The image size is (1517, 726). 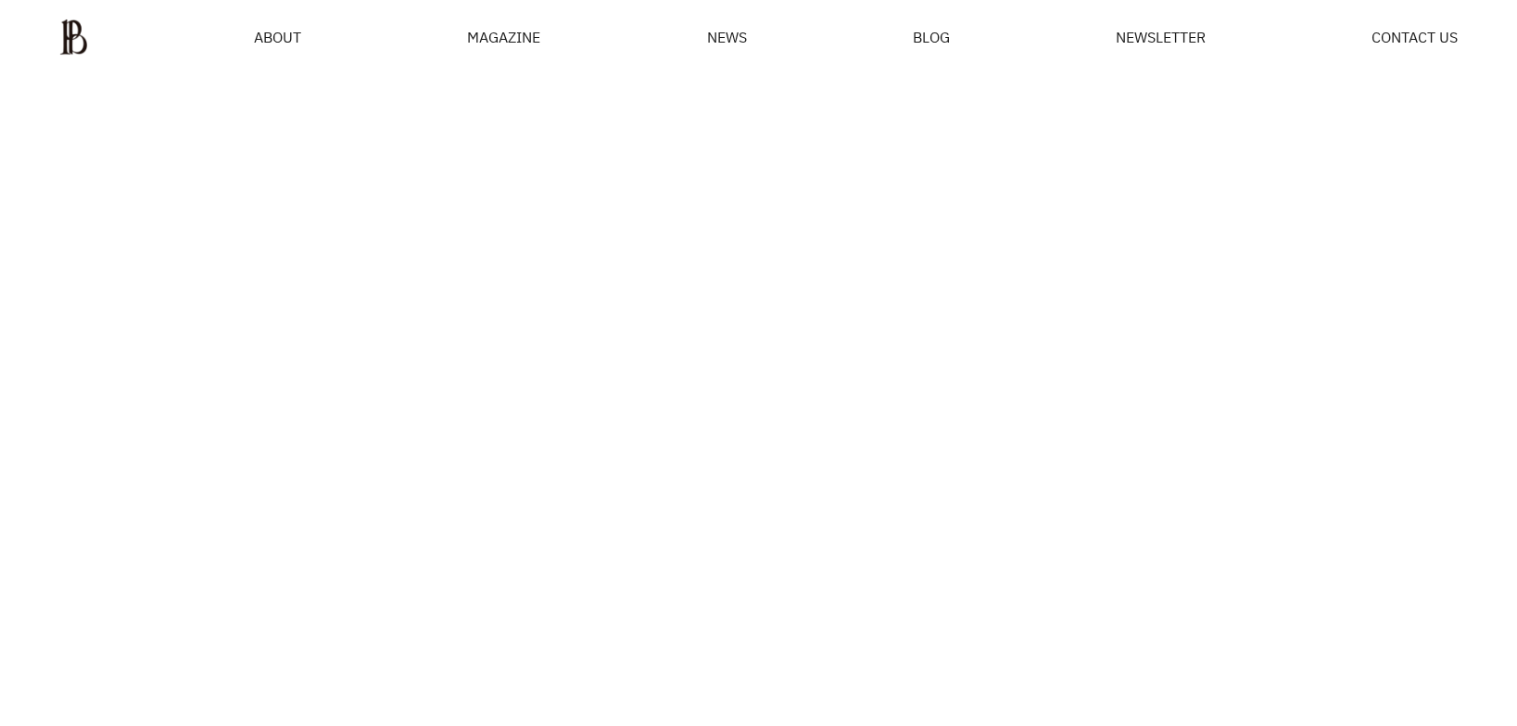 I want to click on a: BLOG, so click(x=931, y=37).